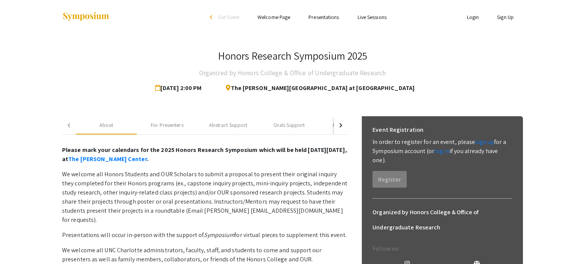 The height and width of the screenshot is (264, 585). I want to click on p: Presentations will occur in-person with the support of for virtual pieces to supplement this event., so click(205, 236).